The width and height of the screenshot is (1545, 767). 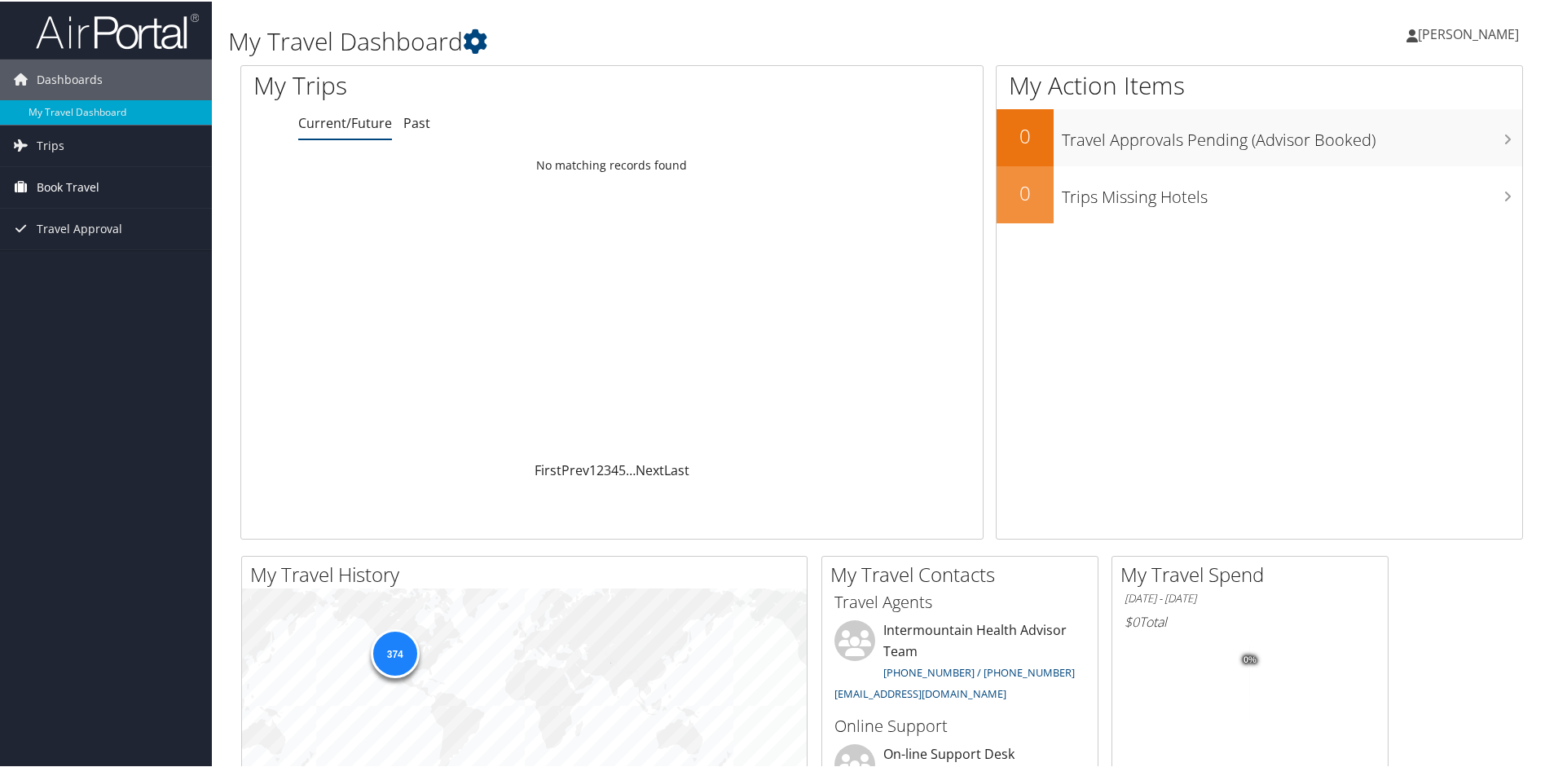 I want to click on h2: My Travel History, so click(x=528, y=573).